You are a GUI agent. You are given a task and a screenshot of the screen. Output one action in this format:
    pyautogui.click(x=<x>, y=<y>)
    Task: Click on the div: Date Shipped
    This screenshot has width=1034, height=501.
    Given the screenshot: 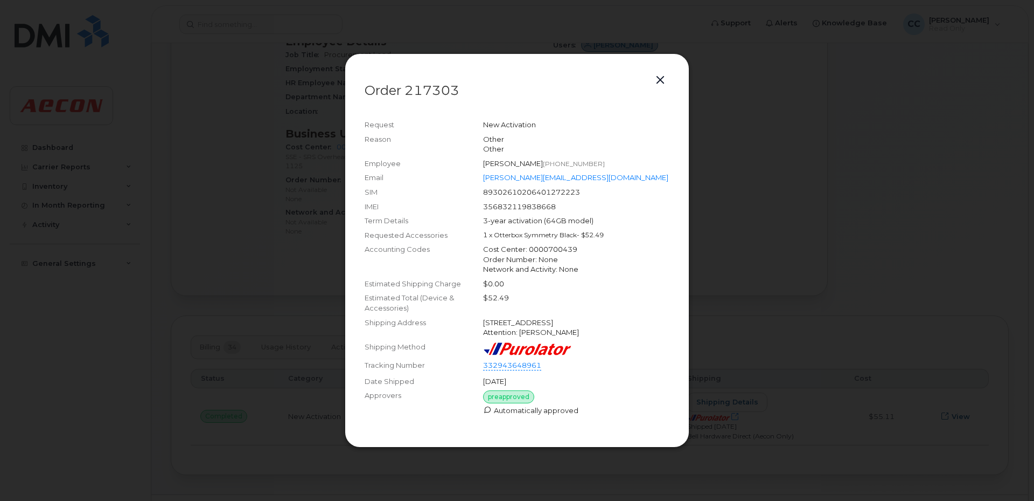 What is the action you would take?
    pyautogui.click(x=424, y=381)
    